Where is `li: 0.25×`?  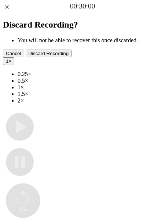 li: 0.25× is located at coordinates (90, 74).